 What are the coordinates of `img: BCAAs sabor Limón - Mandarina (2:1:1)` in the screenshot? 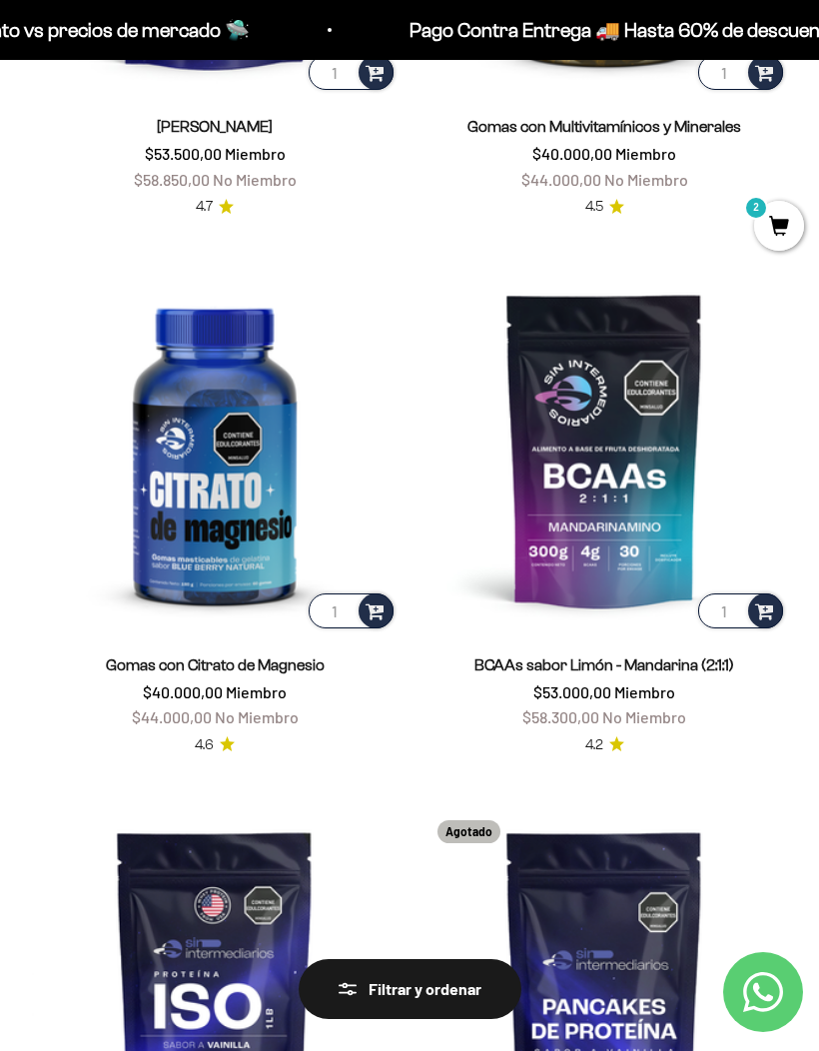 It's located at (604, 449).